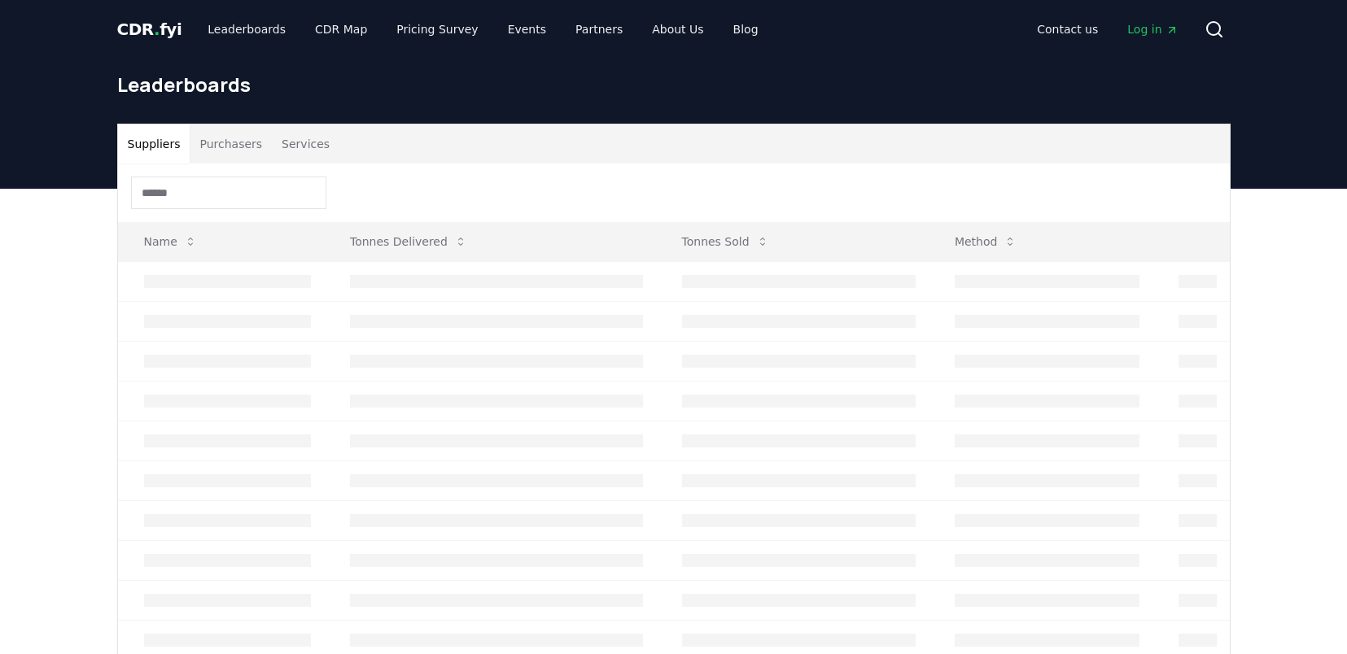 The width and height of the screenshot is (1347, 654). Describe the element at coordinates (986, 242) in the screenshot. I see `button: Method` at that location.